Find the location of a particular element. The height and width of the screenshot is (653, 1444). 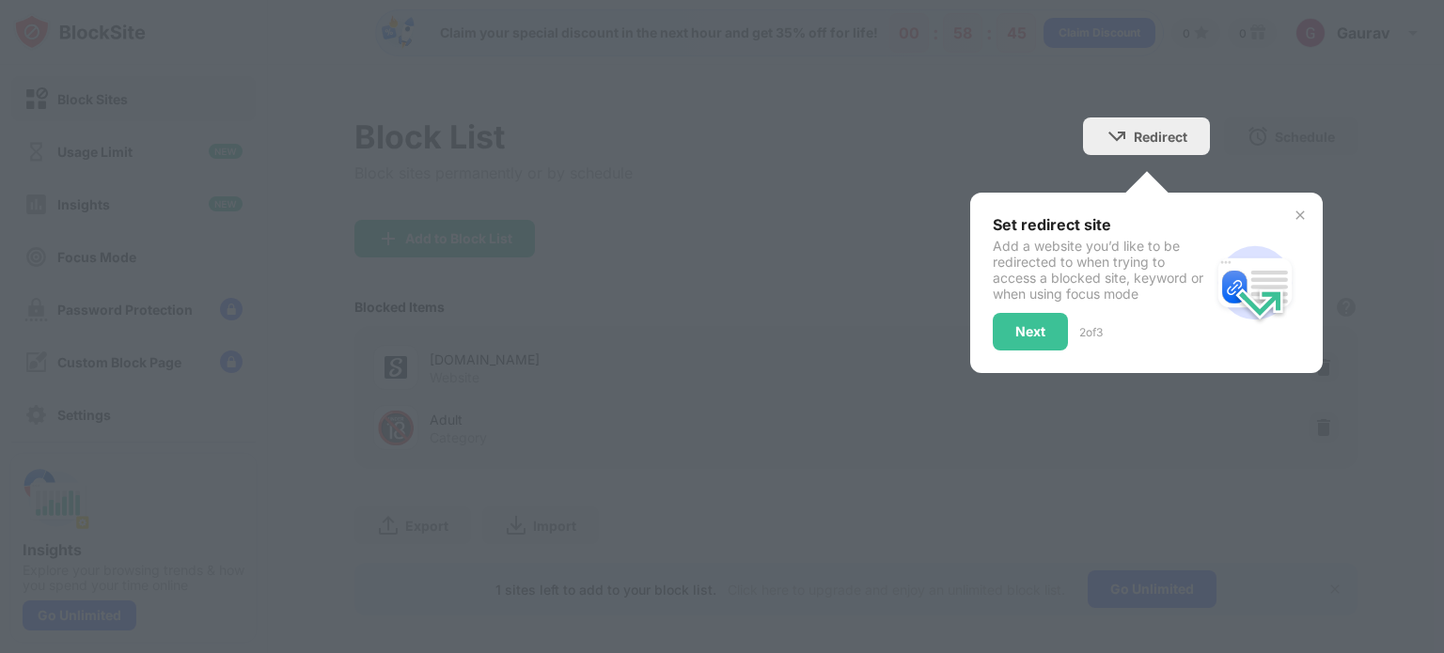

img: redirect.svg is located at coordinates (1255, 283).